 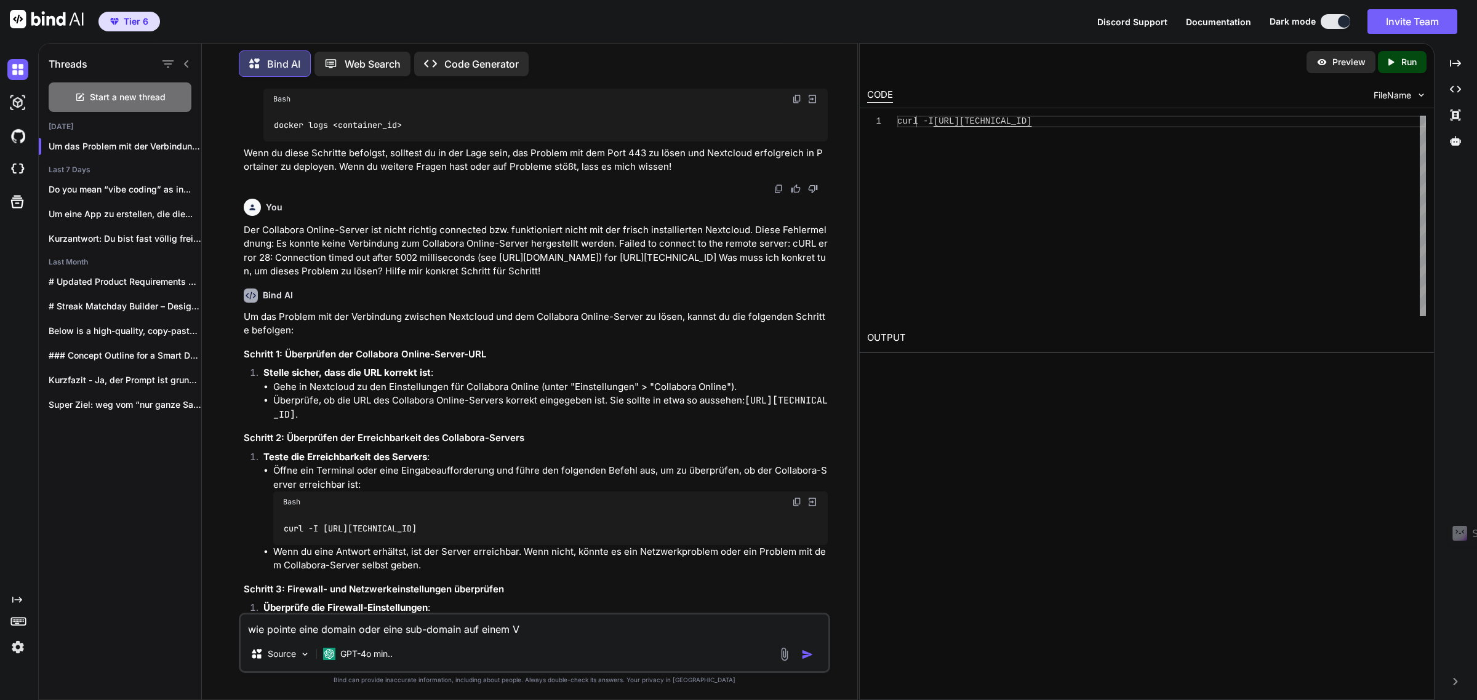 What do you see at coordinates (535, 626) in the screenshot?
I see `textarea: wie pointe eine domain oder eine sub-domain auf einem V` at bounding box center [535, 626].